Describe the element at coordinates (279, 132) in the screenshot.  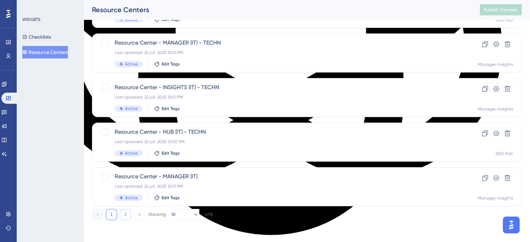
I see `span: Resource Center - HUB (IT) - TECHN` at that location.